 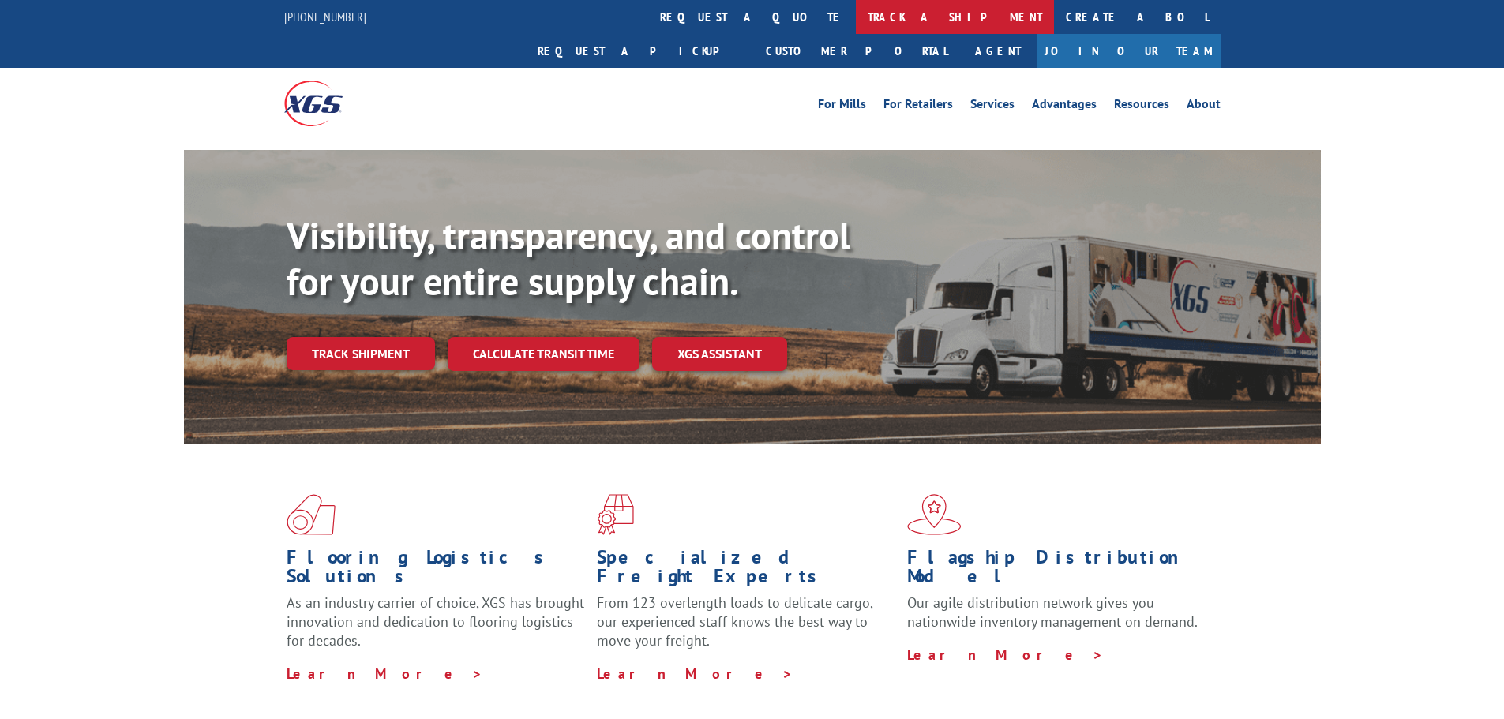 I want to click on b: Visibility, transparency, and control for your entire supply chain., so click(x=568, y=258).